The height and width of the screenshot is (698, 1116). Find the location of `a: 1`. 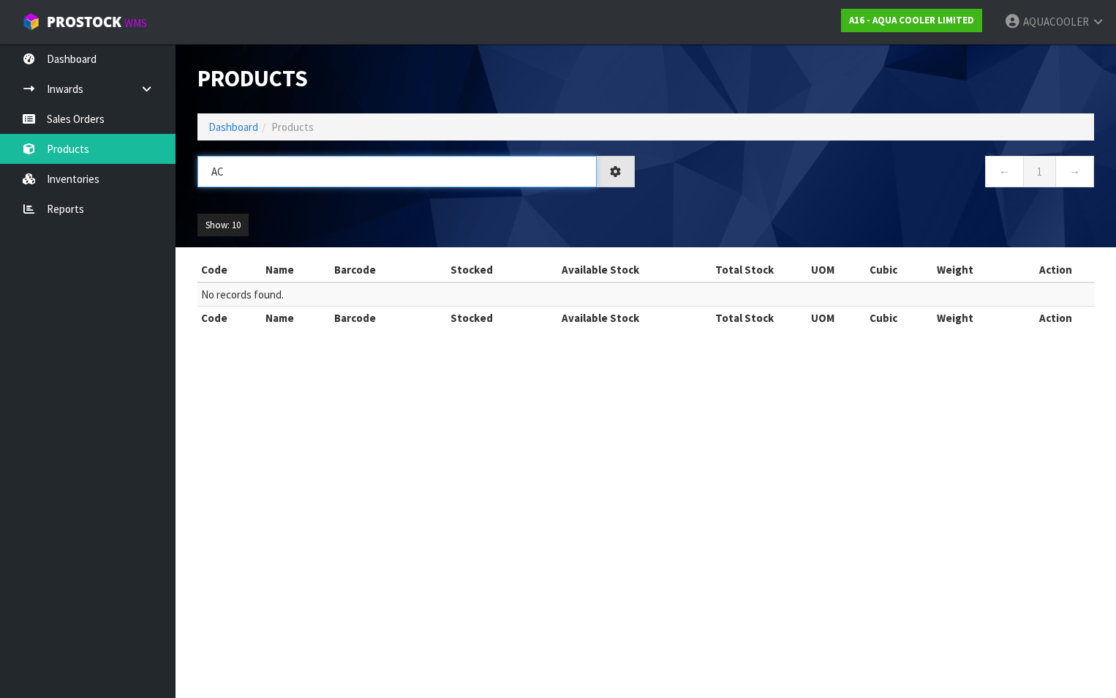

a: 1 is located at coordinates (1039, 171).